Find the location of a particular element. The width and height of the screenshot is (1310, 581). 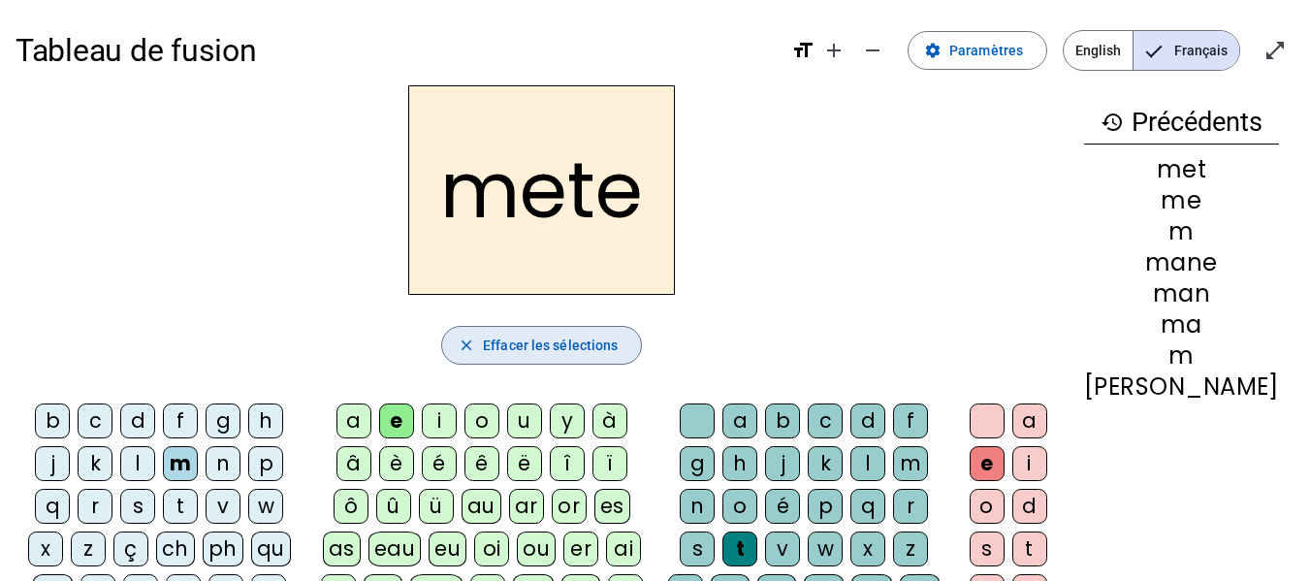

button: Augmenter la taille de la police is located at coordinates (834, 50).